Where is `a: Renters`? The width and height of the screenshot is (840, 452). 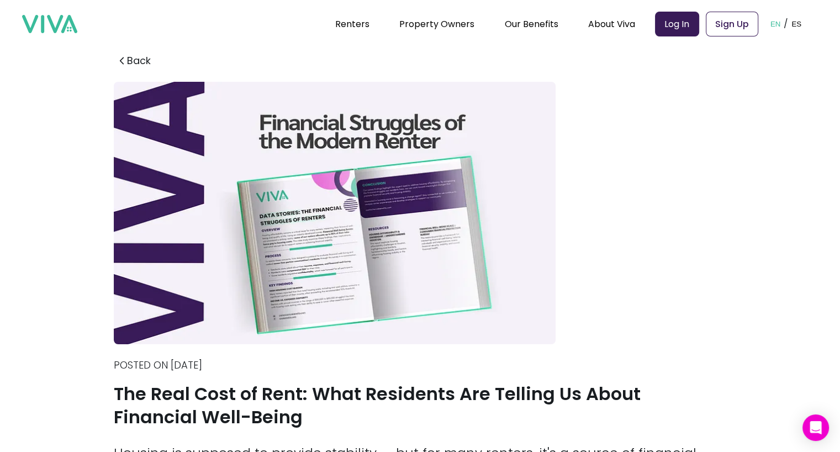
a: Renters is located at coordinates (352, 24).